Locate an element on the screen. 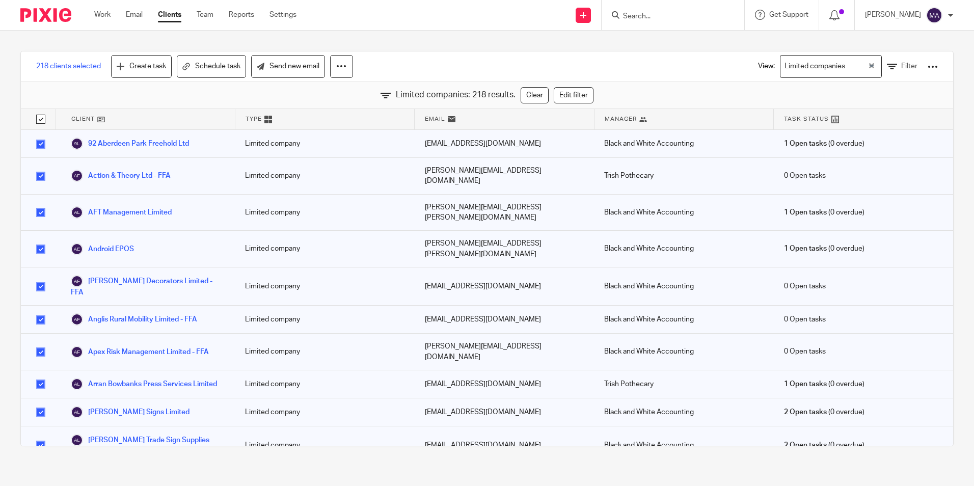 The image size is (974, 486). input: Search for option is located at coordinates (858, 66).